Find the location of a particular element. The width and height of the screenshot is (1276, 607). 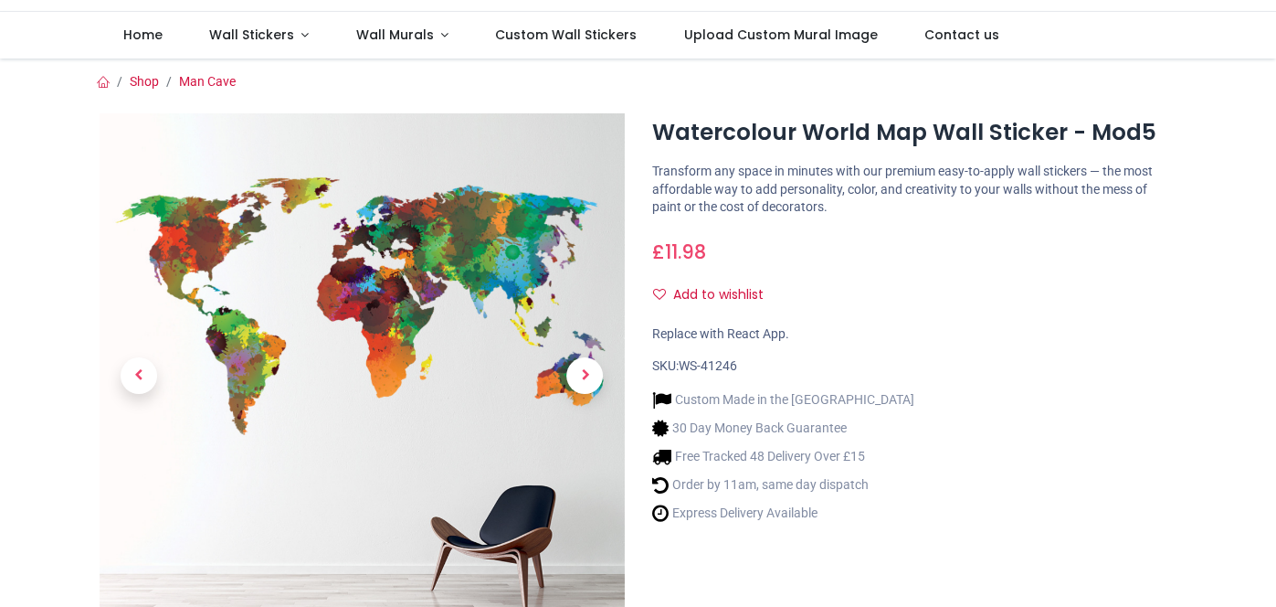

p: Transform any space in minutes with our premium easy-to-apply wall stickers — the most affordable... is located at coordinates (915, 189).